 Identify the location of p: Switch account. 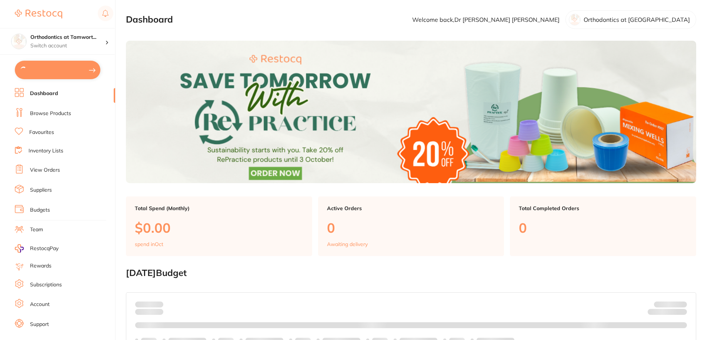
(68, 46).